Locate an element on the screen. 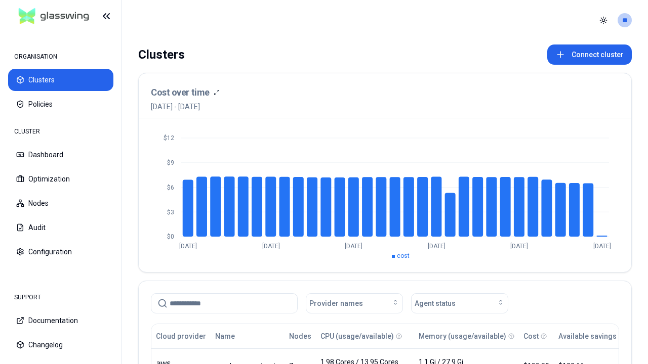 This screenshot has height=364, width=648. button: CPU (usage/available) is located at coordinates (357, 336).